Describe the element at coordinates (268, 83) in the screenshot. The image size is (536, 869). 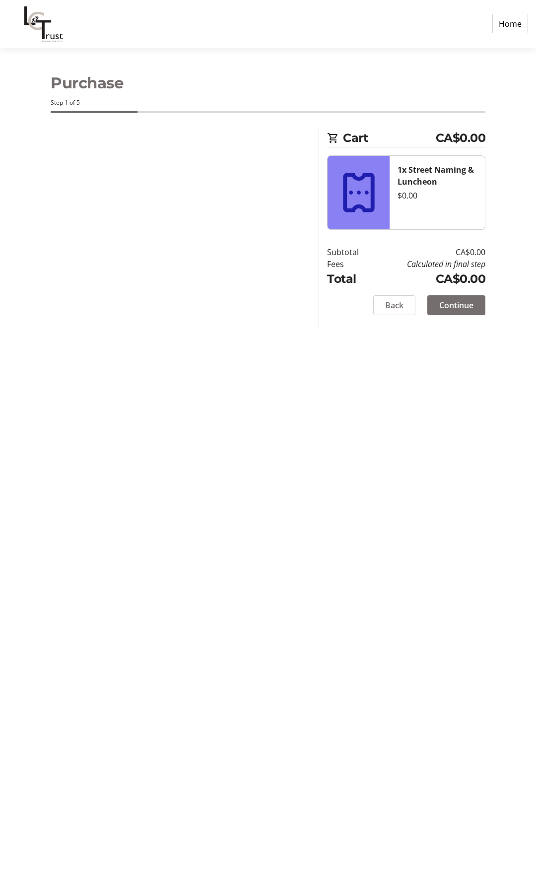
I see `h1: Purchase` at that location.